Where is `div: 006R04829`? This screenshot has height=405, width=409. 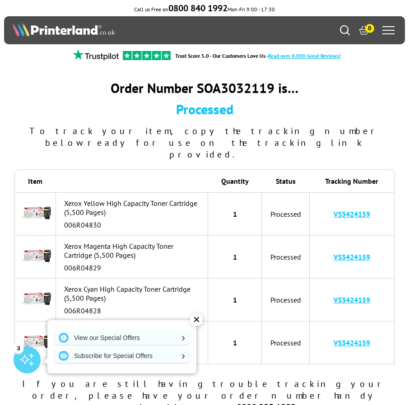 div: 006R04829 is located at coordinates (133, 267).